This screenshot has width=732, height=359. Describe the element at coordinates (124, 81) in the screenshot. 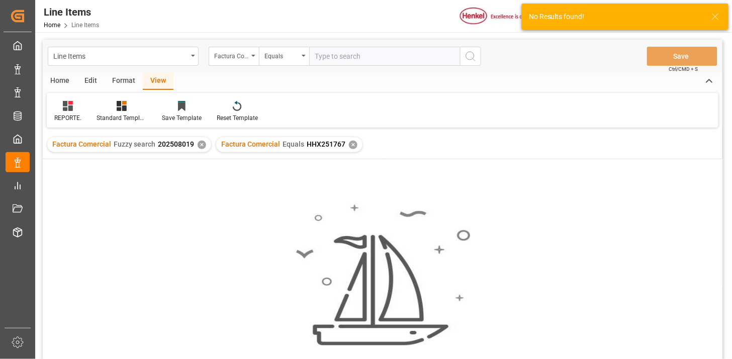

I see `div: Format` at that location.